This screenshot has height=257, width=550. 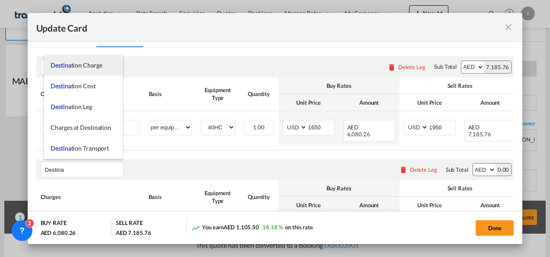 I want to click on span: 7,185.76, so click(x=480, y=134).